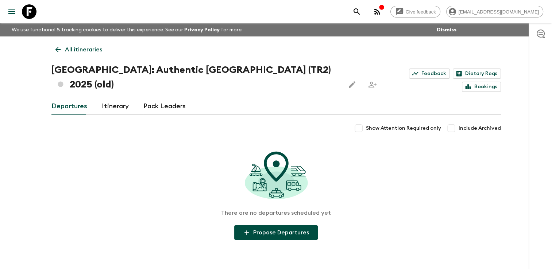  I want to click on a: Pack Leaders, so click(165, 107).